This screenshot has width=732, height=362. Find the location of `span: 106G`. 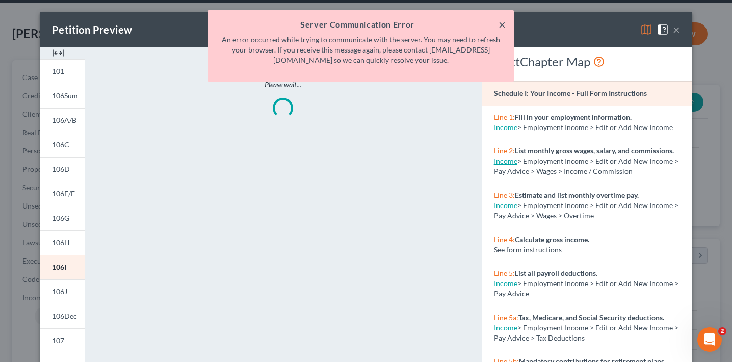

span: 106G is located at coordinates (61, 218).